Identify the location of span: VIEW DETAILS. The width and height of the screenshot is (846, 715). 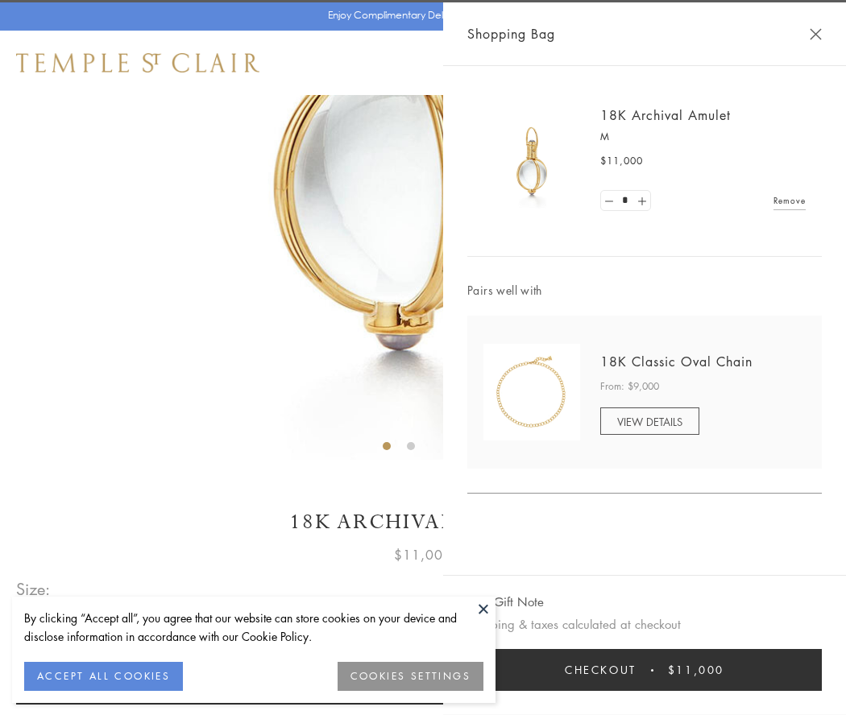
(649, 421).